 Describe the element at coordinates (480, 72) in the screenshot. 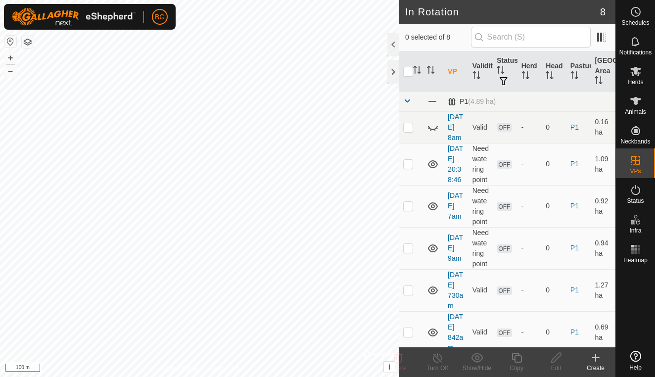

I see `th: Validity` at that location.